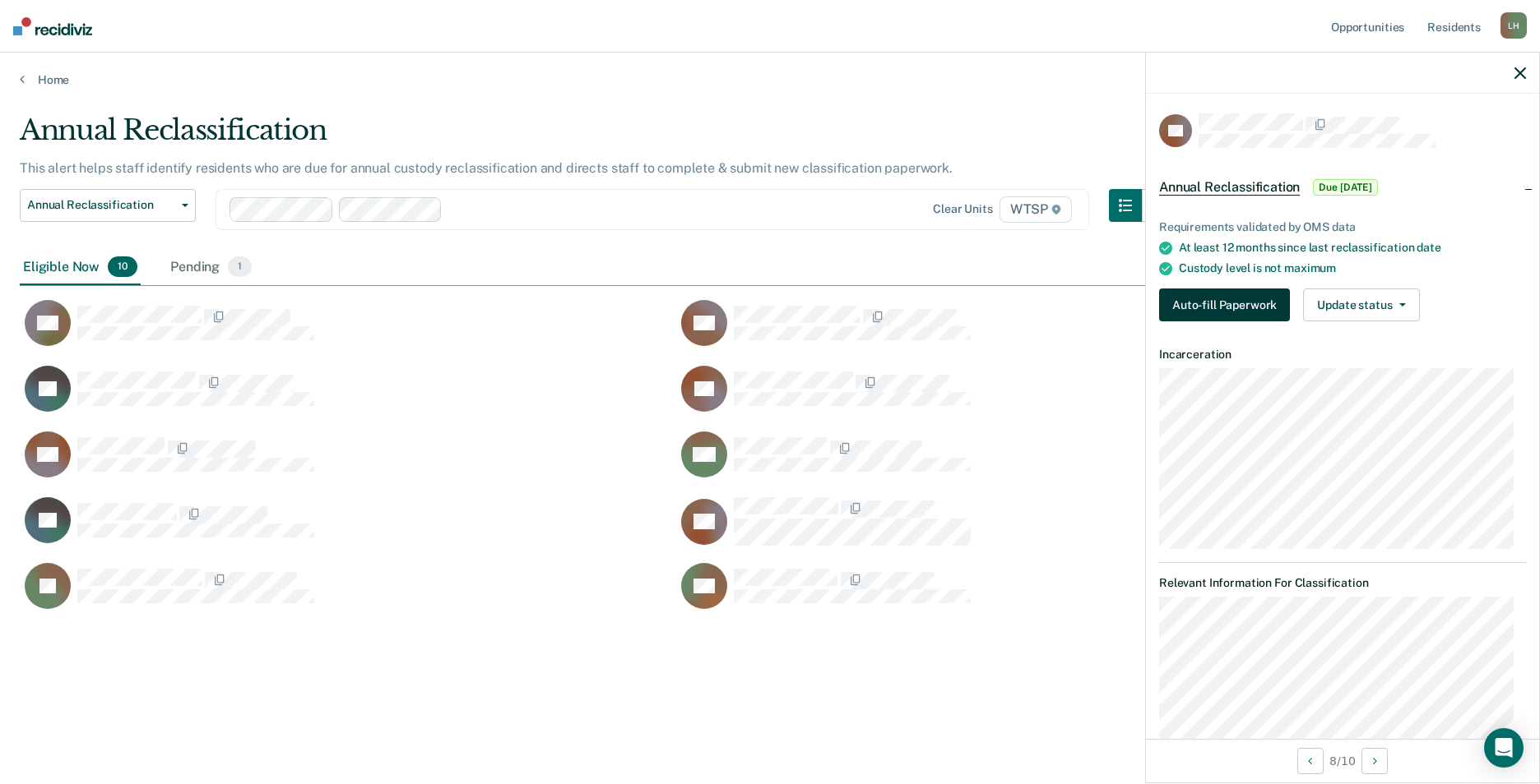 Image resolution: width=1540 pixels, height=784 pixels. Describe the element at coordinates (1004, 398) in the screenshot. I see `div: CaseloadOpportunityCell-00556077` at that location.